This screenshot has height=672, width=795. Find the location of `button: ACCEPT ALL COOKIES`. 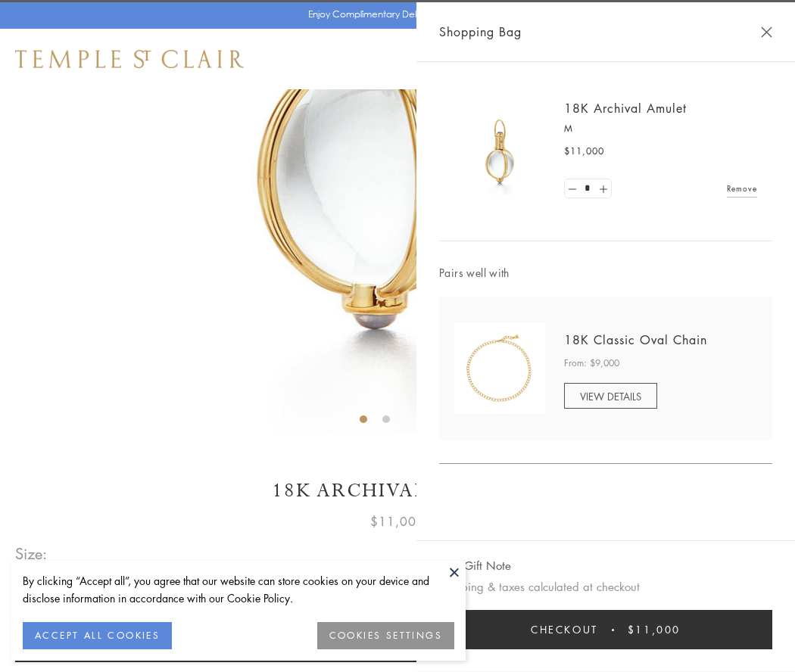

button: ACCEPT ALL COOKIES is located at coordinates (97, 636).